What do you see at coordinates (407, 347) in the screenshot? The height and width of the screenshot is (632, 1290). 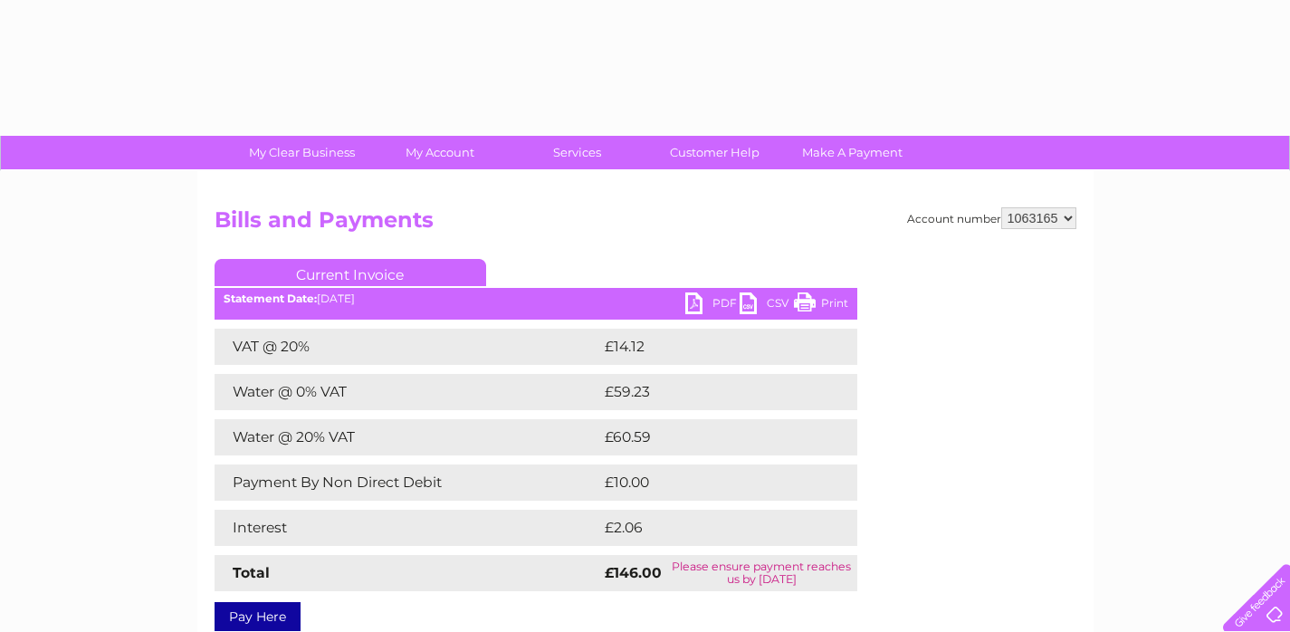 I see `td: VAT @ 20%` at bounding box center [407, 347].